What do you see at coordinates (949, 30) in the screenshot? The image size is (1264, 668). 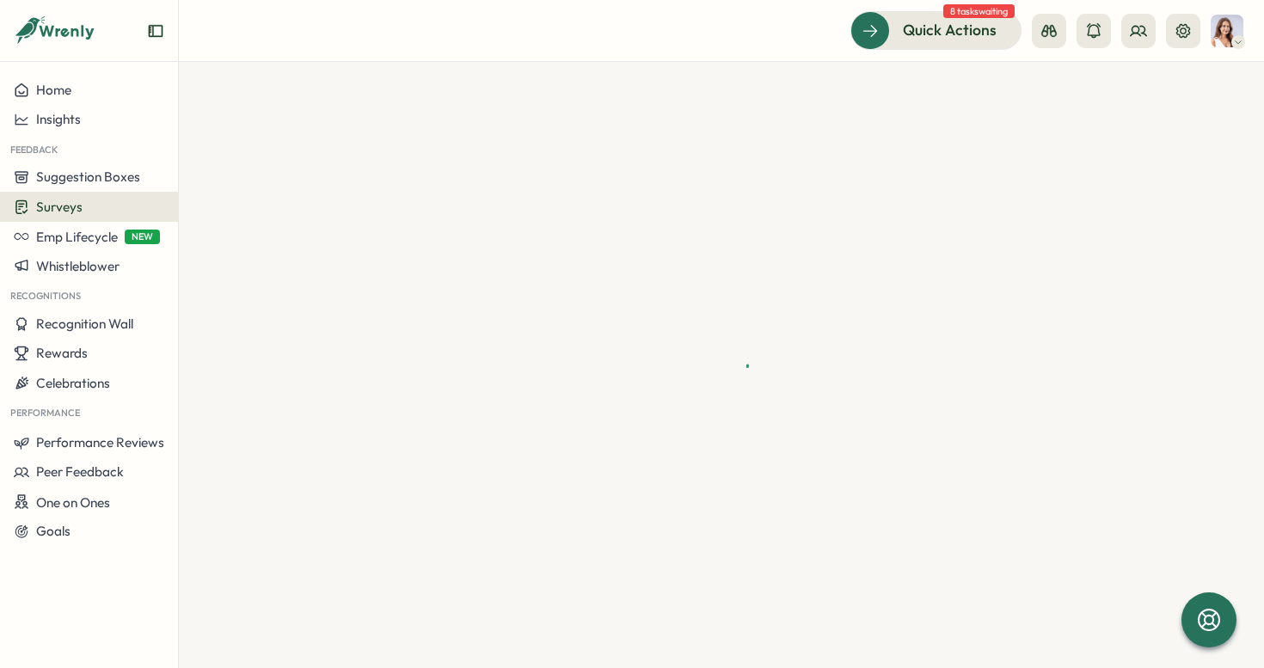 I see `span: Quick Actions` at bounding box center [949, 30].